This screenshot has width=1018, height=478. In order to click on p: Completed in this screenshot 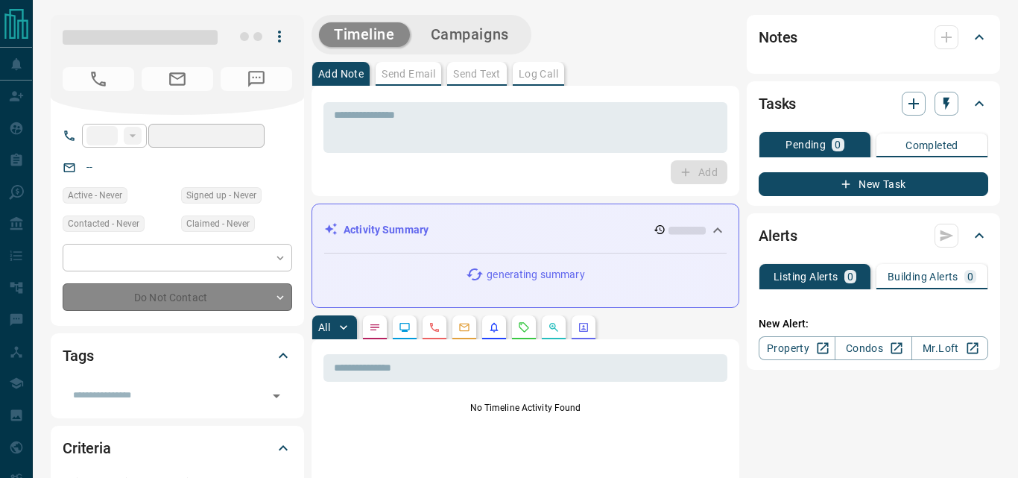, I will do `click(932, 145)`.